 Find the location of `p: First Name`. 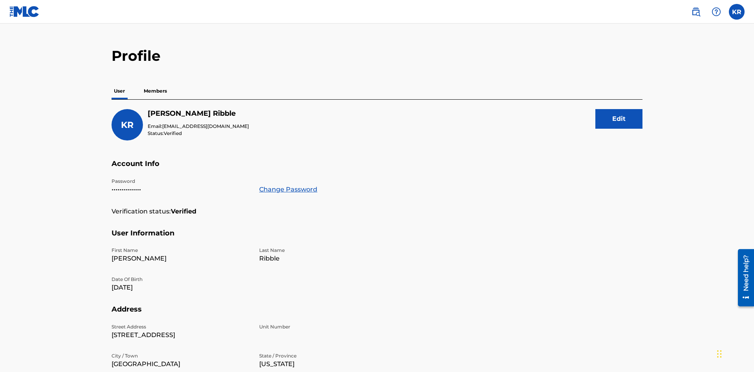

p: First Name is located at coordinates (181, 251).